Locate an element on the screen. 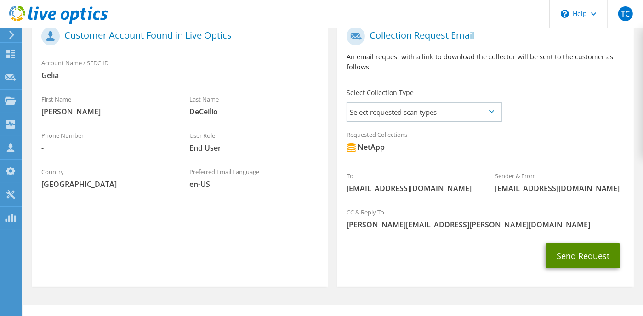 The width and height of the screenshot is (643, 316). div: First Name is located at coordinates (106, 105).